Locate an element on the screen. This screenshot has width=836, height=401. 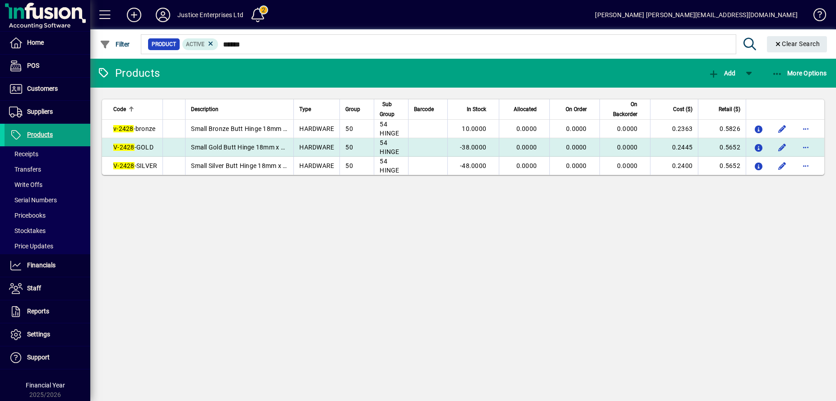
span: More Options is located at coordinates (799, 73).